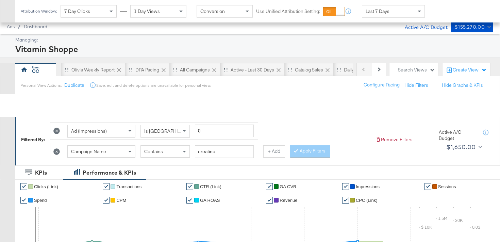 The width and height of the screenshot is (500, 242). What do you see at coordinates (147, 70) in the screenshot?
I see `div: DPA Pacing` at bounding box center [147, 70].